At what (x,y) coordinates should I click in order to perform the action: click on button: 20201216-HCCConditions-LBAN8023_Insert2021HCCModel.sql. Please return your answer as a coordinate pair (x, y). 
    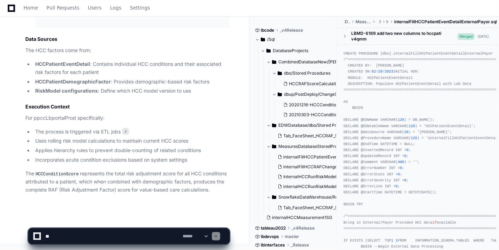
    Looking at the image, I should click on (315, 105).